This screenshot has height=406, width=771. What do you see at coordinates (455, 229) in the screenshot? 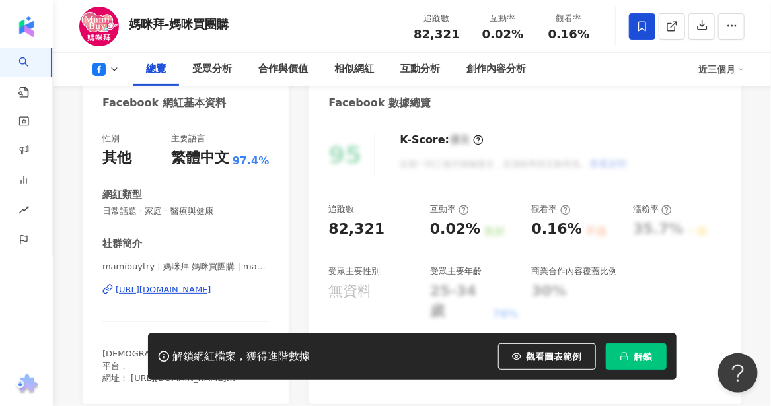
I see `div: 0.02%` at bounding box center [455, 229].